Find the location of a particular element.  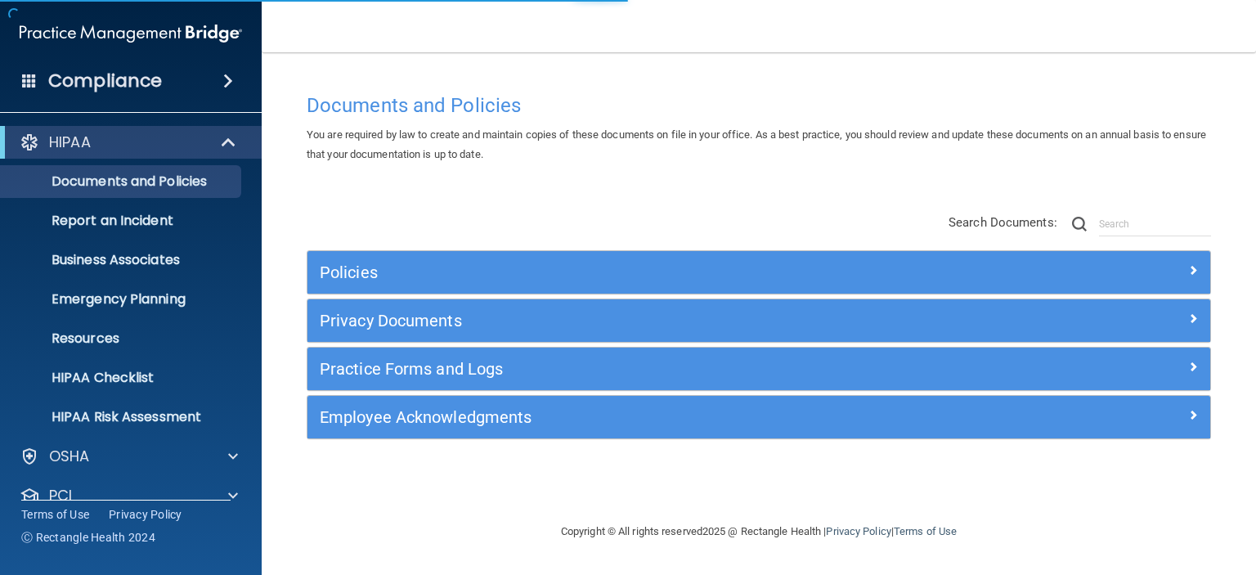

a: OSHA is located at coordinates (128, 456).